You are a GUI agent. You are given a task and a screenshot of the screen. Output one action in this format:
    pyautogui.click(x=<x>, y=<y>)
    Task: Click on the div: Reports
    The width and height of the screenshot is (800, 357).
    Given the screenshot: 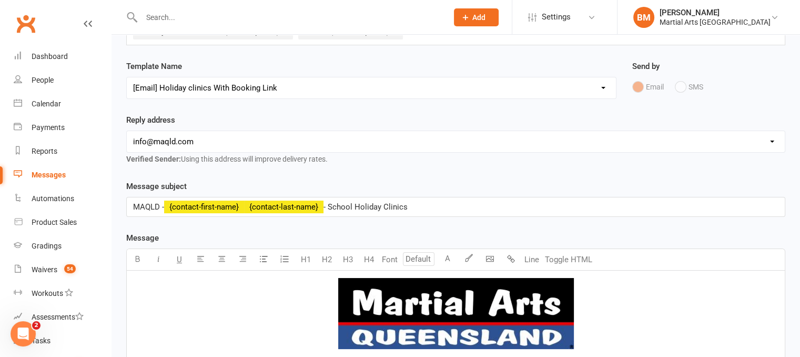 What is the action you would take?
    pyautogui.click(x=44, y=151)
    